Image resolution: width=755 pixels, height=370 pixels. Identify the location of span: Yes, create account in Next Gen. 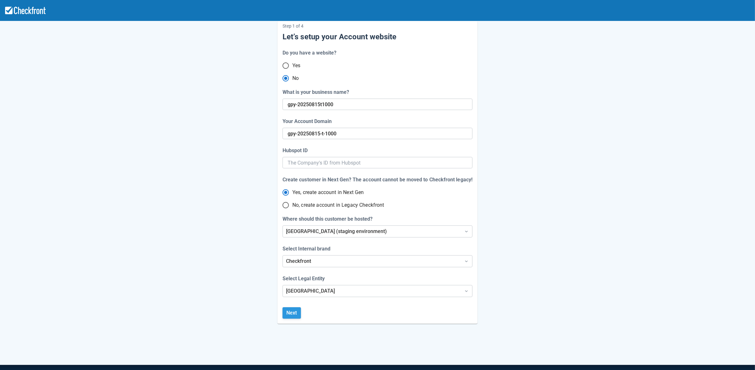
(328, 192).